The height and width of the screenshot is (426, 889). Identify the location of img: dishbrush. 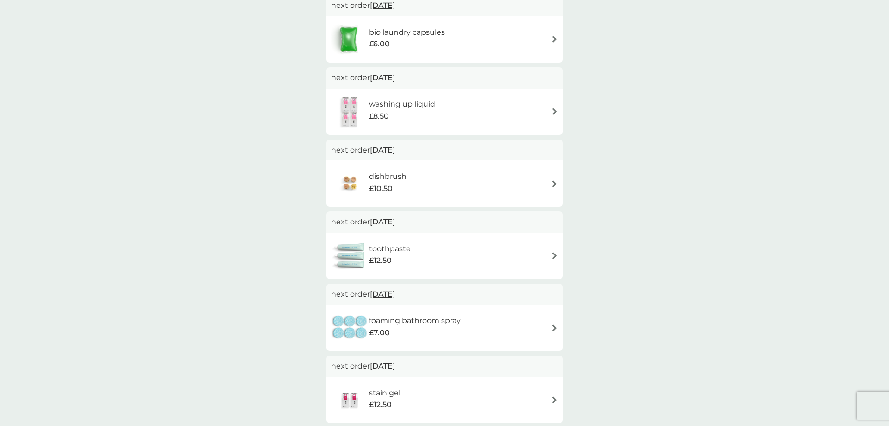
(350, 183).